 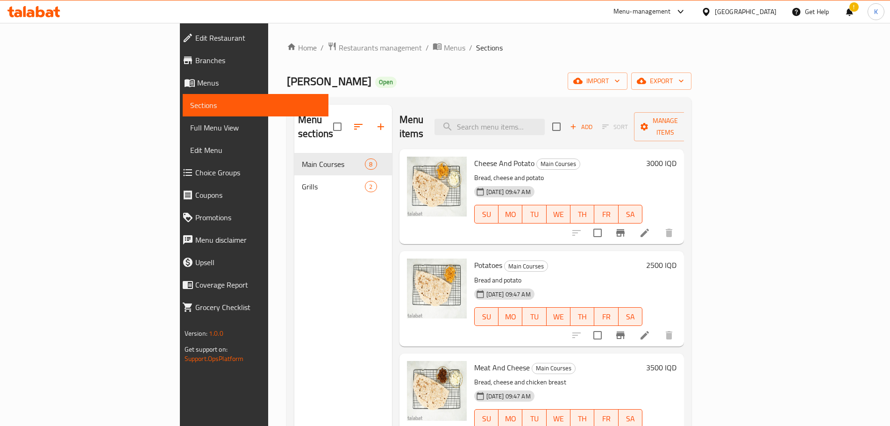 I want to click on span: Upsell, so click(x=258, y=262).